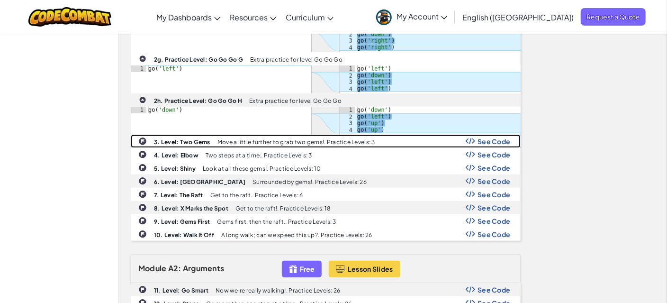 The width and height of the screenshot is (667, 303). I want to click on a: CodeCombat logo, so click(70, 17).